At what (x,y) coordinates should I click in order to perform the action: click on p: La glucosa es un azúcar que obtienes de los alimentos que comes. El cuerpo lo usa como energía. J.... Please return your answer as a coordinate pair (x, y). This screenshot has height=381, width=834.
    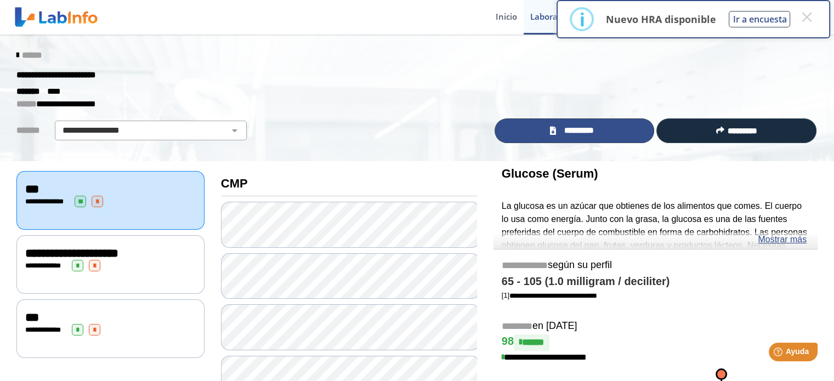
    Looking at the image, I should click on (656, 245).